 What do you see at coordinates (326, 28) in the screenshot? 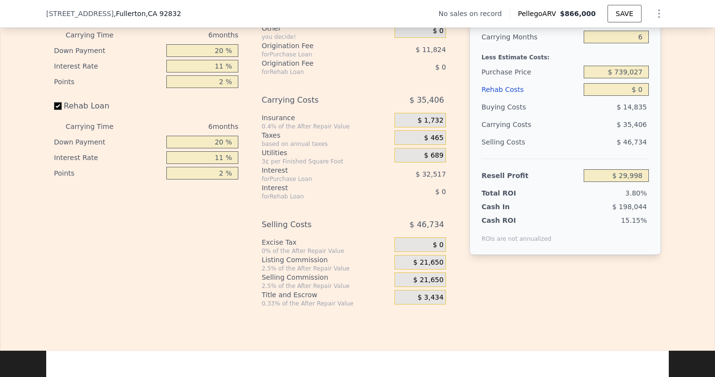
I see `div: Other` at bounding box center [326, 28].